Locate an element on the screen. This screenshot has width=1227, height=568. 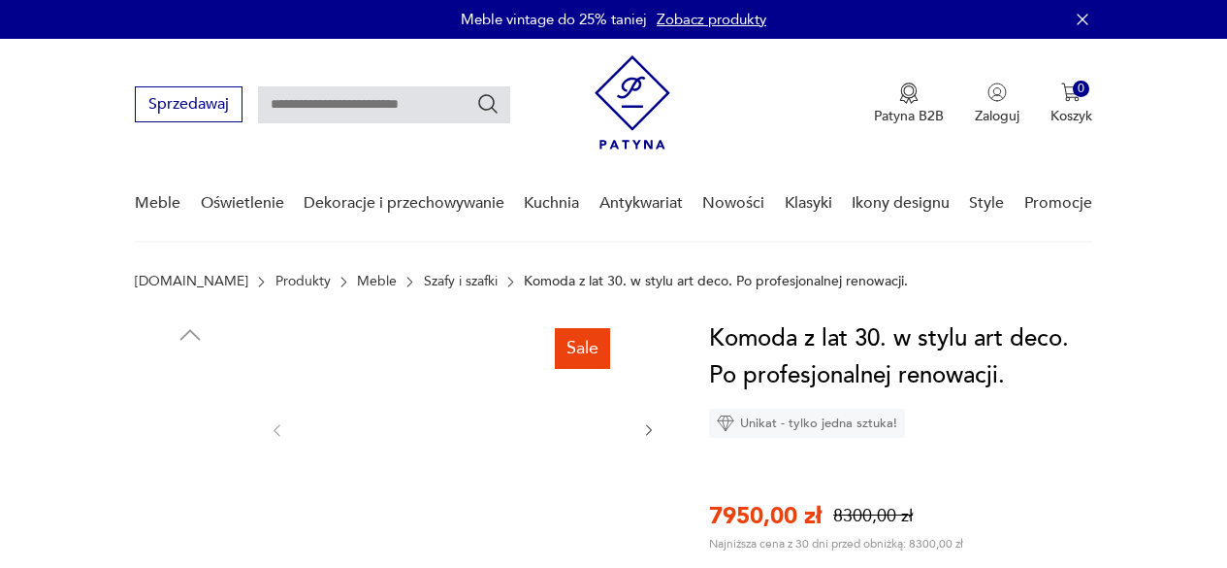
a: Sprzedawaj is located at coordinates (188, 106).